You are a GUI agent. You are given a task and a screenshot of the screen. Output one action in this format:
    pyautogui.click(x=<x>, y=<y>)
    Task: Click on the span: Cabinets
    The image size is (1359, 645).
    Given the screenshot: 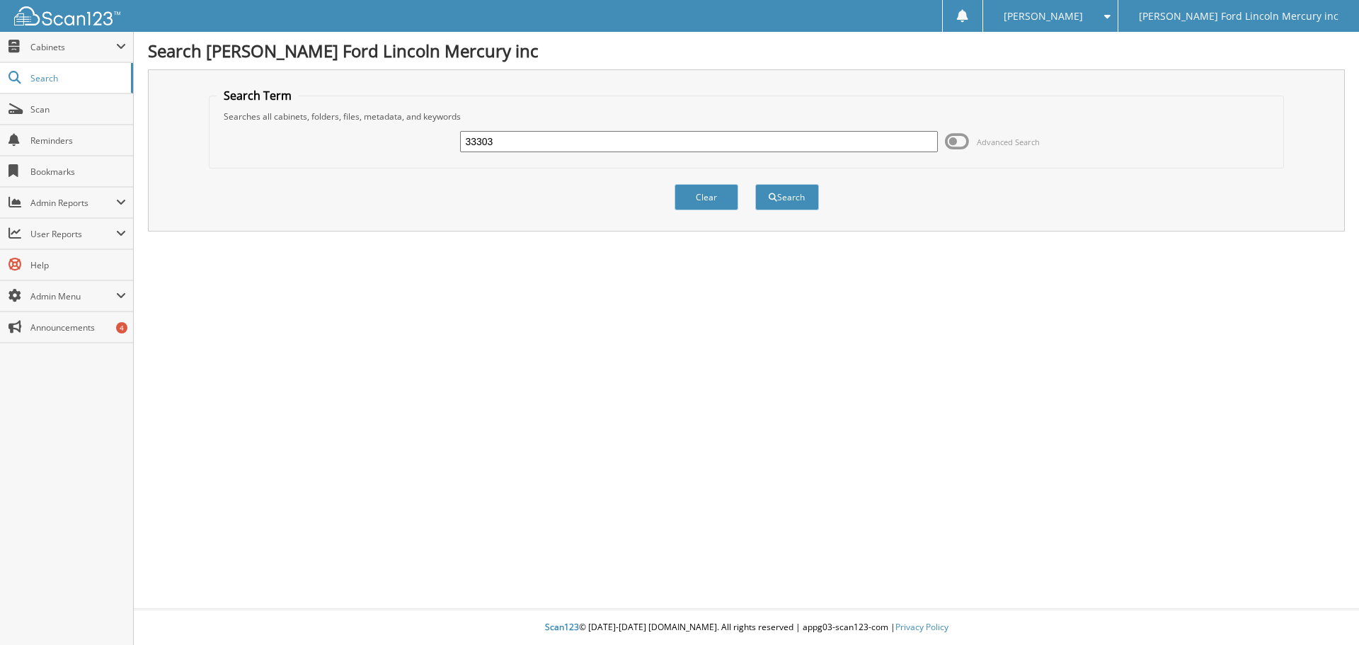 What is the action you would take?
    pyautogui.click(x=73, y=47)
    